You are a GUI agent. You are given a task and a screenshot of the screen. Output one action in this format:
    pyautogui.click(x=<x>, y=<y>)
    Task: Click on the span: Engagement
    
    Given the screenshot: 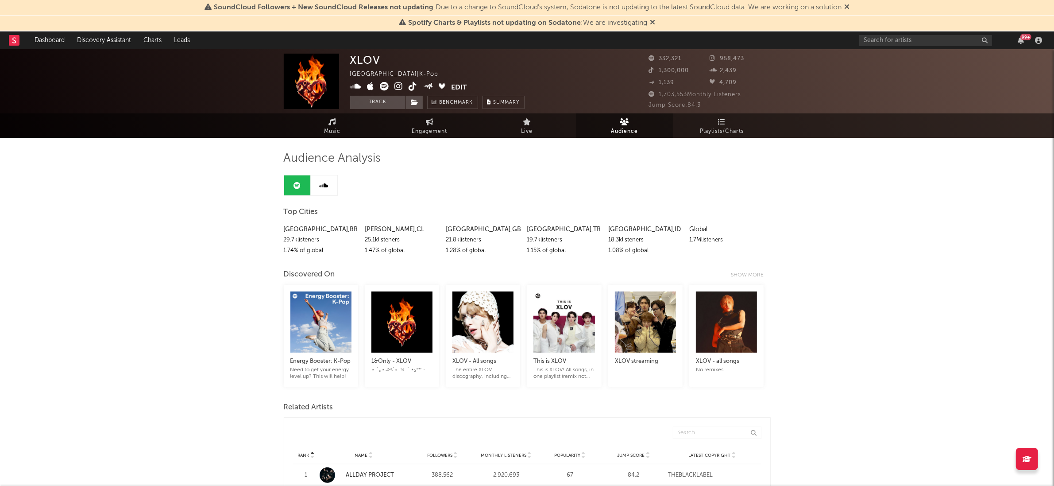 What is the action you would take?
    pyautogui.click(x=430, y=131)
    